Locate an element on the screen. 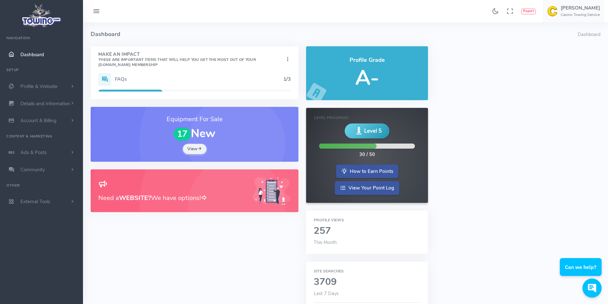 The width and height of the screenshot is (608, 304). h5: 1/3 is located at coordinates (287, 79).